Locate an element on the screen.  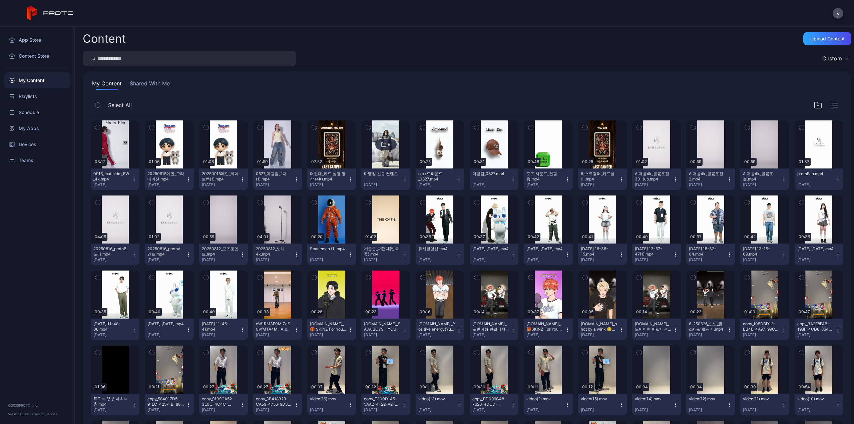
div: My Apps is located at coordinates (37, 128).